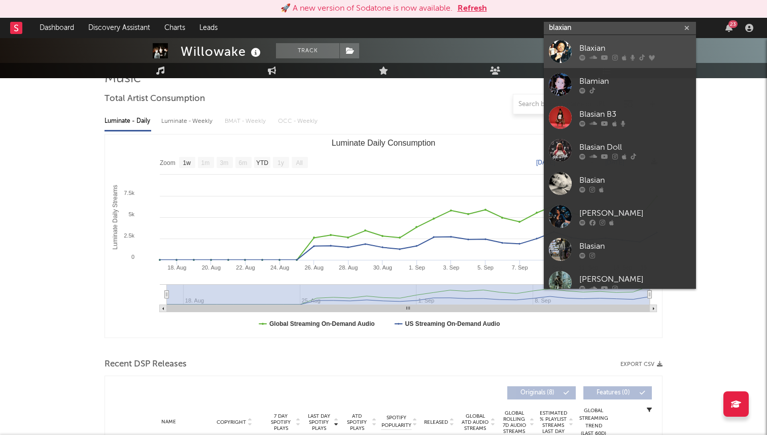 The width and height of the screenshot is (767, 435). I want to click on text: 1m, so click(205, 163).